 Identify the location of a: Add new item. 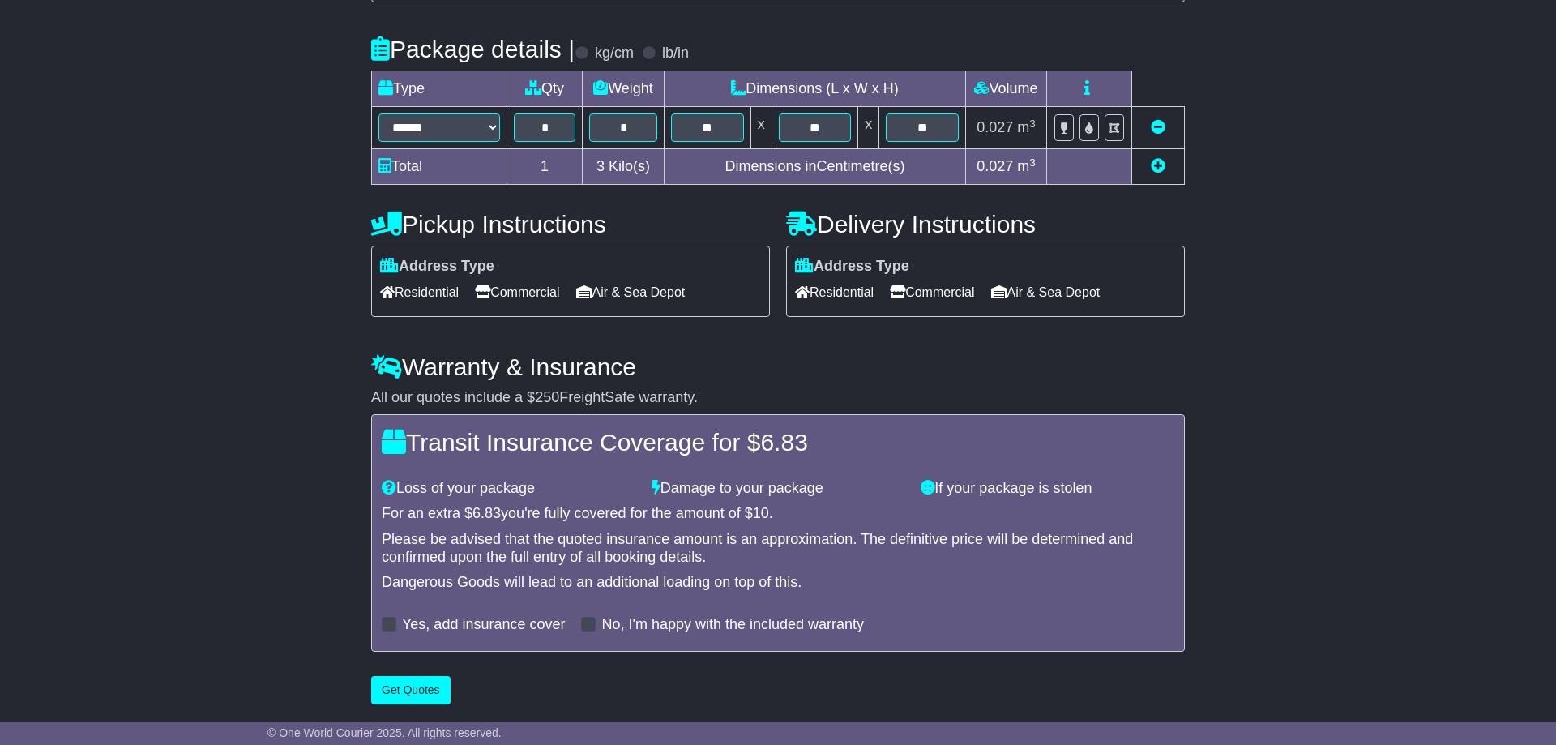
(1158, 166).